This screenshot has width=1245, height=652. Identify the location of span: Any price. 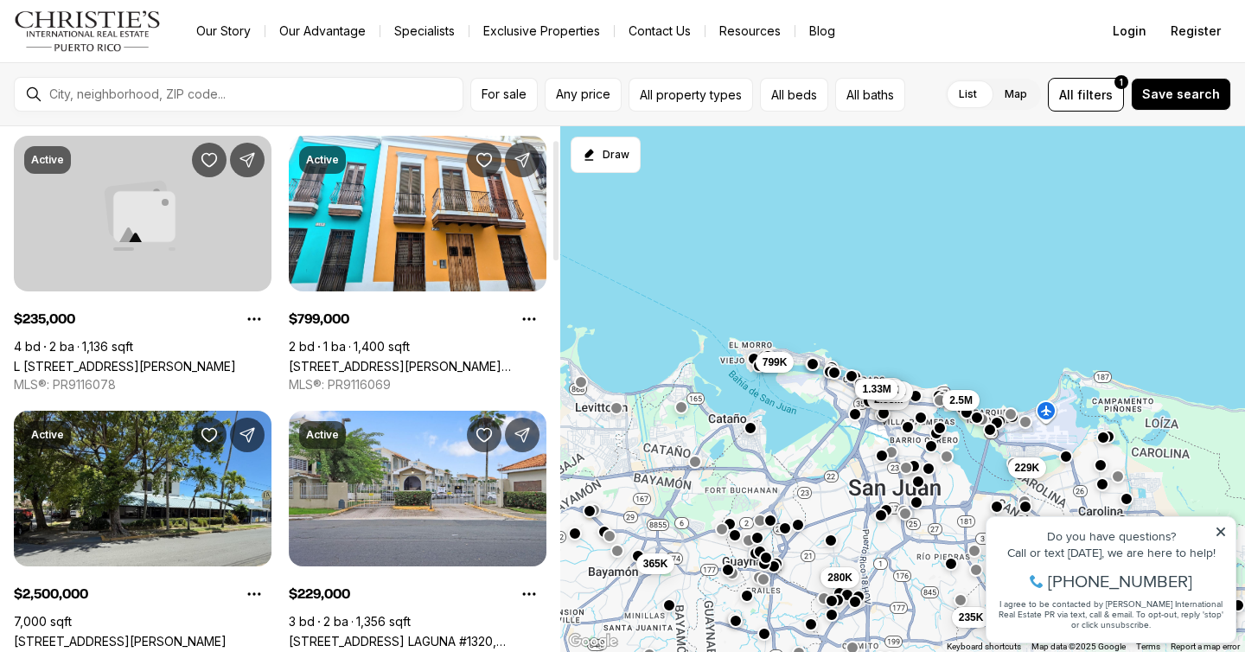
(582, 94).